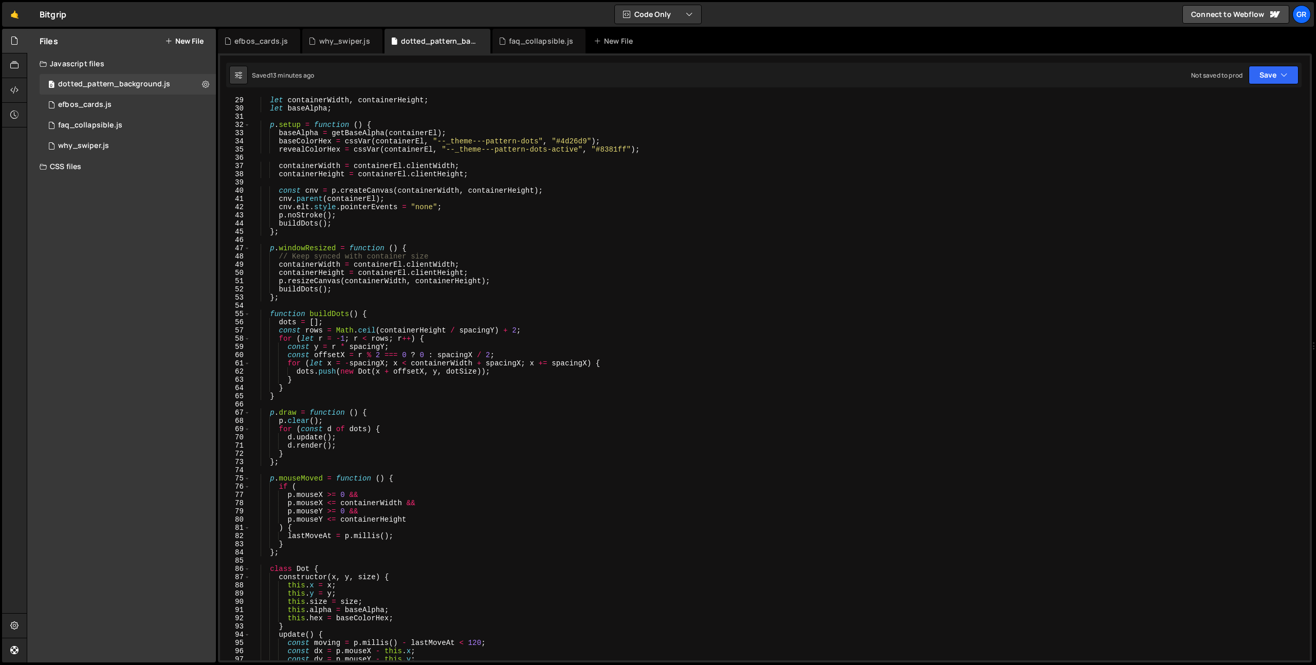  I want to click on div: 50, so click(235, 273).